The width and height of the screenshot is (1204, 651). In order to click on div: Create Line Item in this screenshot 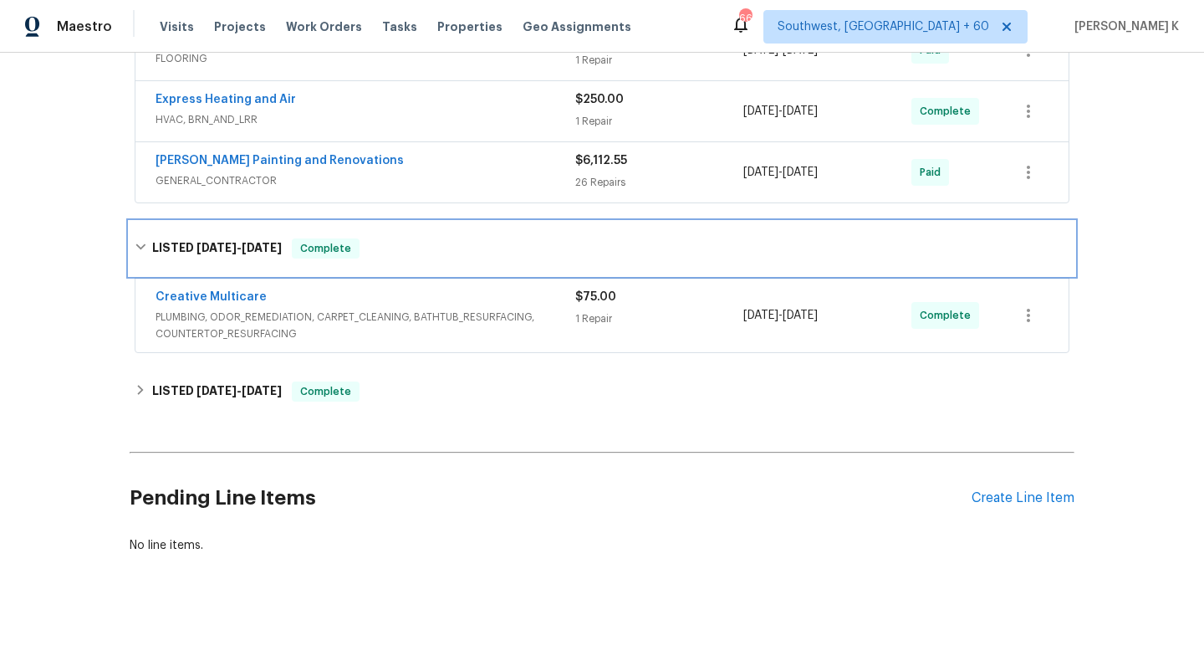, I will do `click(1023, 498)`.